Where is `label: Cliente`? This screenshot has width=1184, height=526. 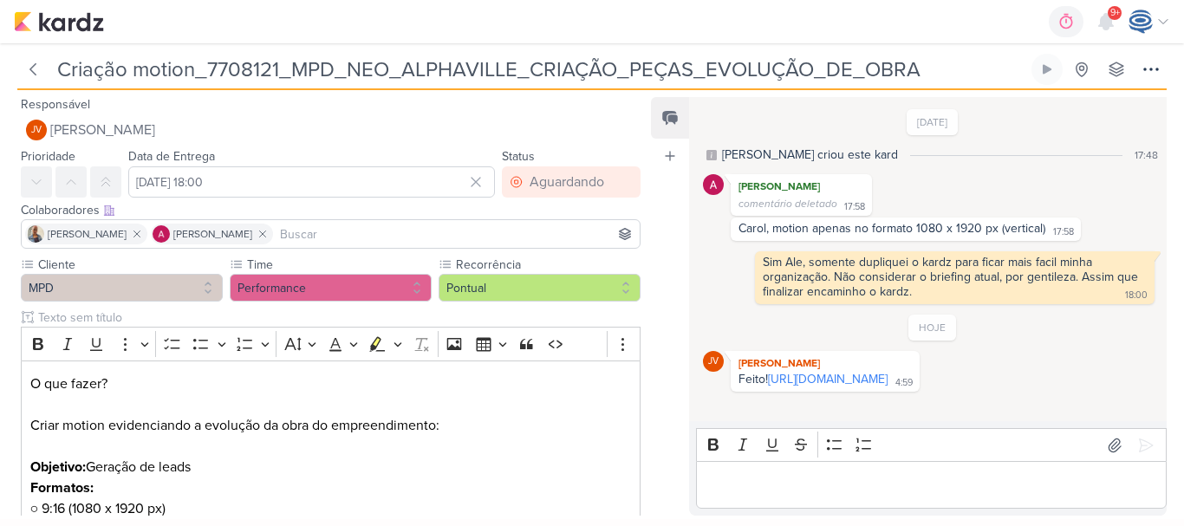 label: Cliente is located at coordinates (129, 264).